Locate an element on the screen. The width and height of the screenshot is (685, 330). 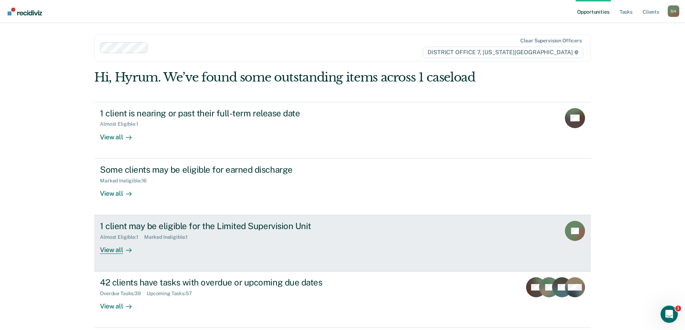
div: Upcoming Tasks : 57 is located at coordinates (172, 294).